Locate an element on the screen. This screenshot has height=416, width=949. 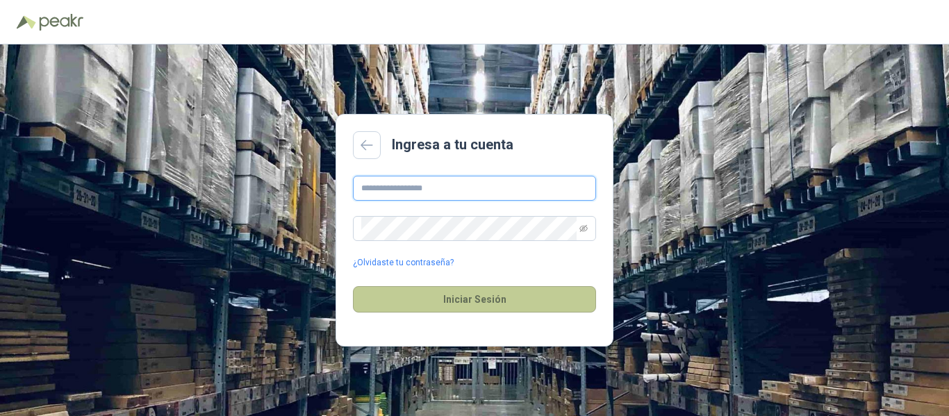
img: Peakr is located at coordinates (61, 22).